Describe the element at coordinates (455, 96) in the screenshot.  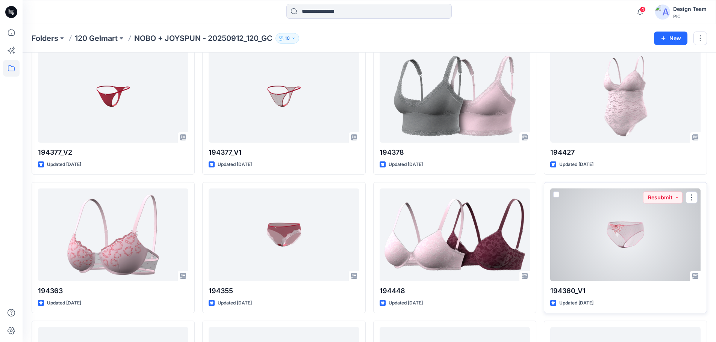
I see `a: 194378` at that location.